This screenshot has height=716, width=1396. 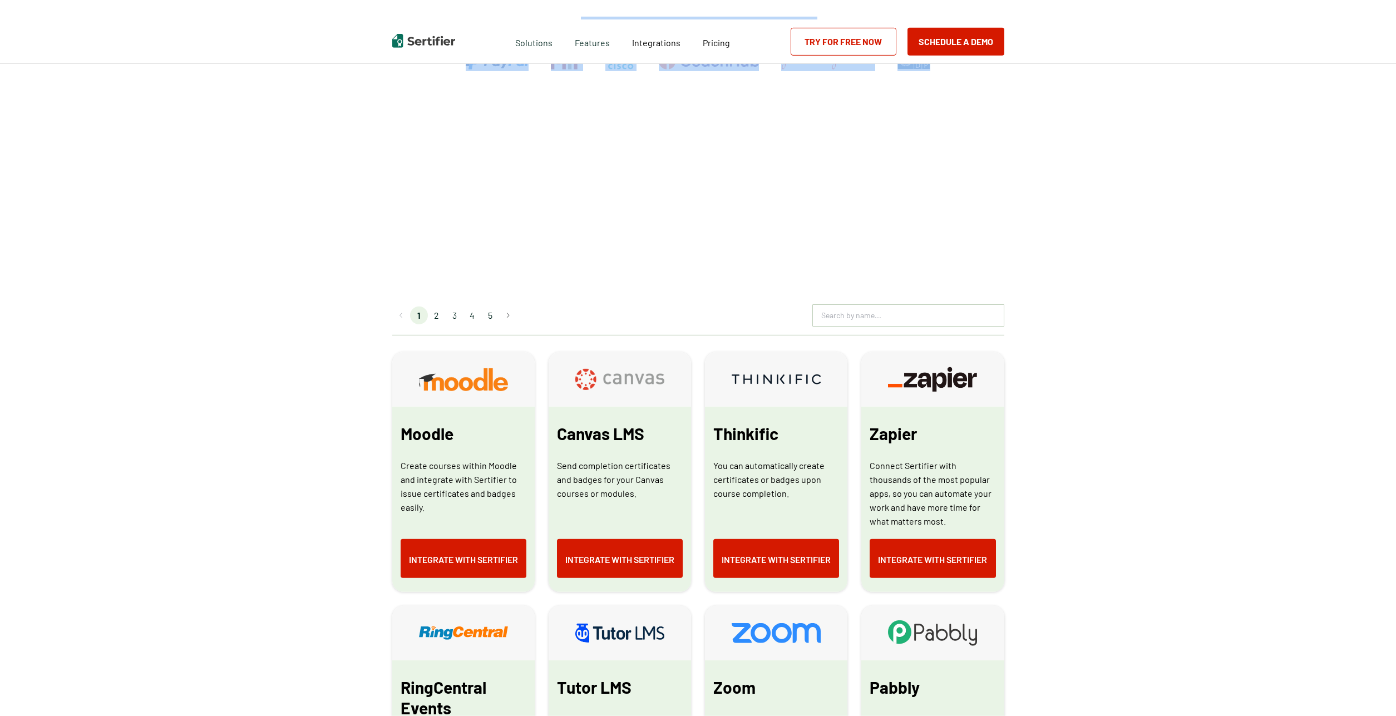 What do you see at coordinates (656, 41) in the screenshot?
I see `a: Integrations` at bounding box center [656, 41].